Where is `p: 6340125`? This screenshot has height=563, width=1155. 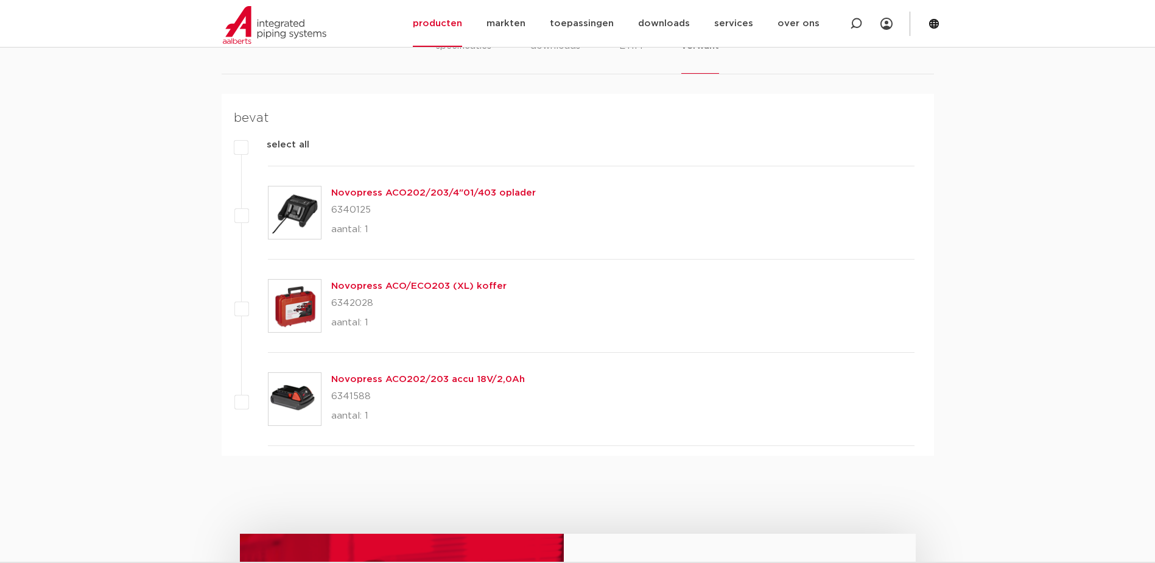 p: 6340125 is located at coordinates (434, 210).